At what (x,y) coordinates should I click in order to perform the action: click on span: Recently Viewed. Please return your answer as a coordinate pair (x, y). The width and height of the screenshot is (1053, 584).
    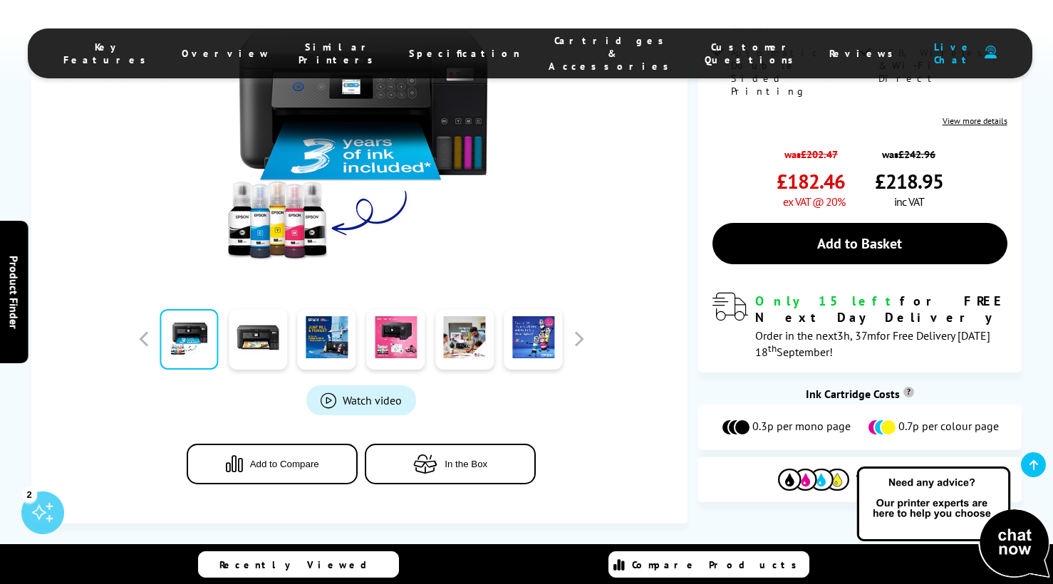
    Looking at the image, I should click on (300, 565).